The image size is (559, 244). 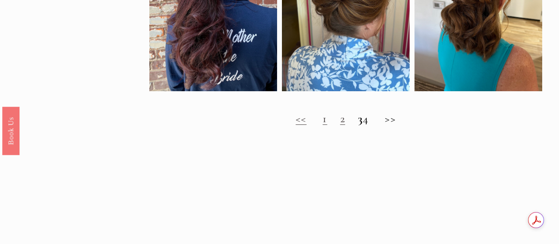 What do you see at coordinates (343, 118) in the screenshot?
I see `a: 2` at bounding box center [343, 118].